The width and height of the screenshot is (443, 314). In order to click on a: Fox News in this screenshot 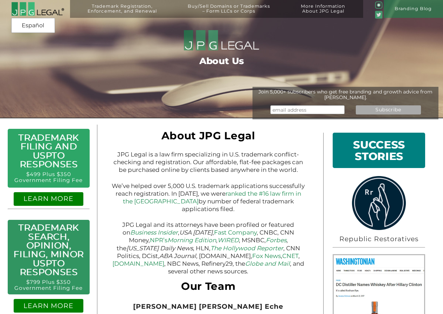, I will do `click(266, 256)`.